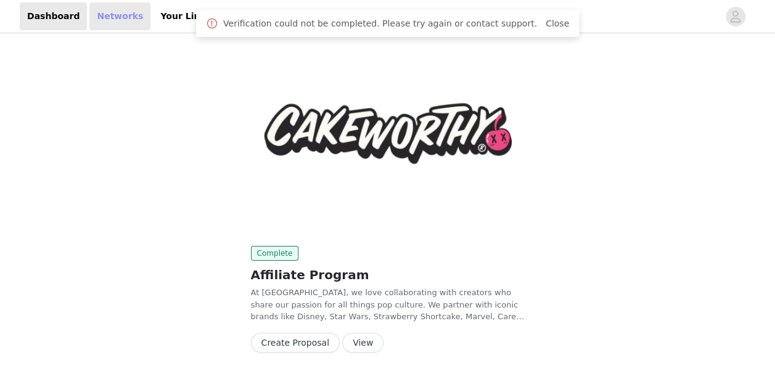 The image size is (775, 371). Describe the element at coordinates (735, 17) in the screenshot. I see `div: avatar` at that location.